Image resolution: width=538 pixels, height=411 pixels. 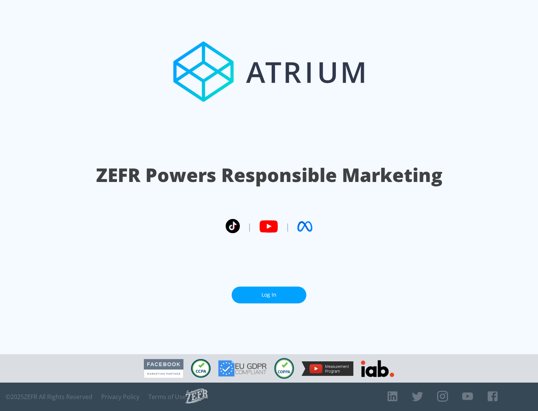 I want to click on a: Privacy Policy, so click(x=120, y=397).